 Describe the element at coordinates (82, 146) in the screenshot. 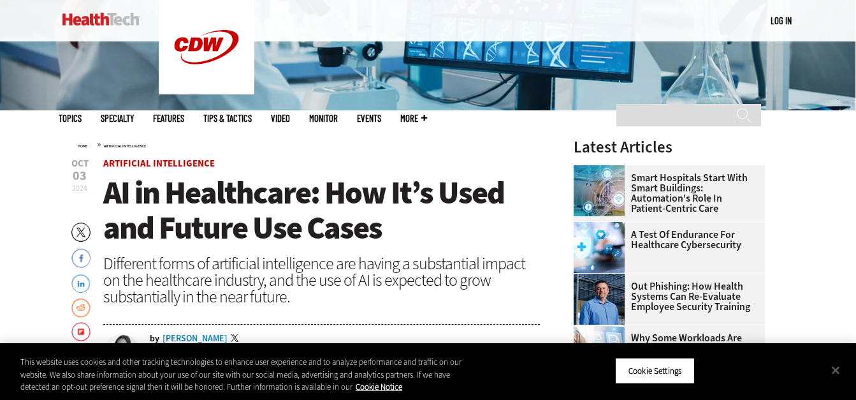

I see `a: Home` at that location.